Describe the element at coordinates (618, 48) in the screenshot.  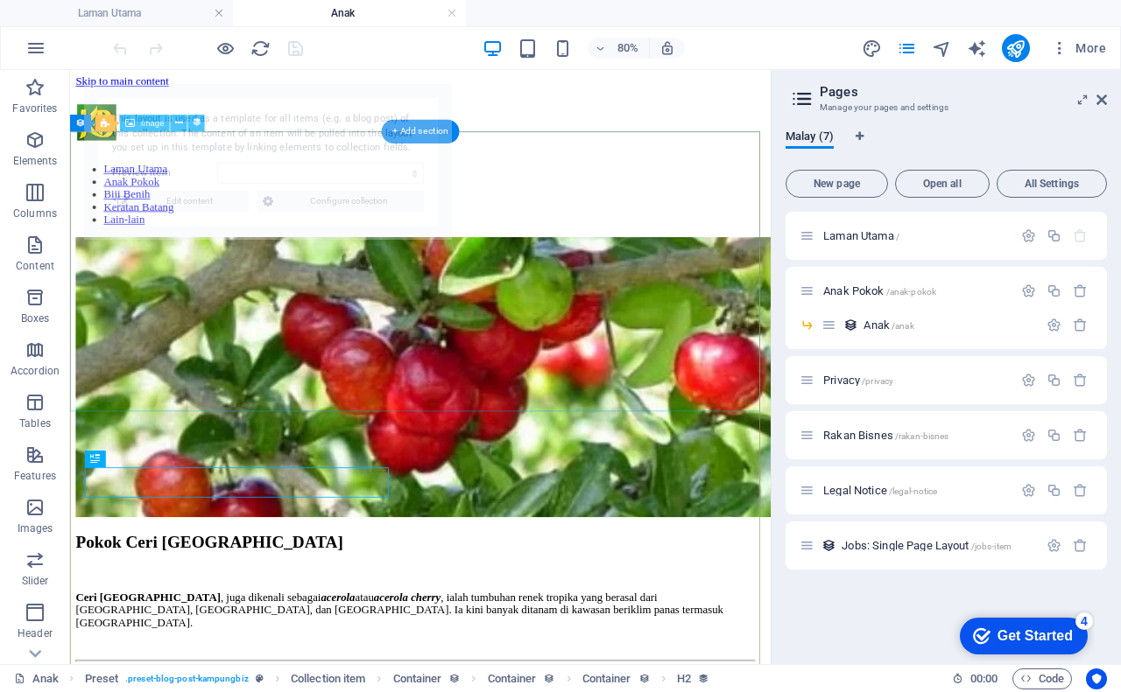
I see `button: 80%` at that location.